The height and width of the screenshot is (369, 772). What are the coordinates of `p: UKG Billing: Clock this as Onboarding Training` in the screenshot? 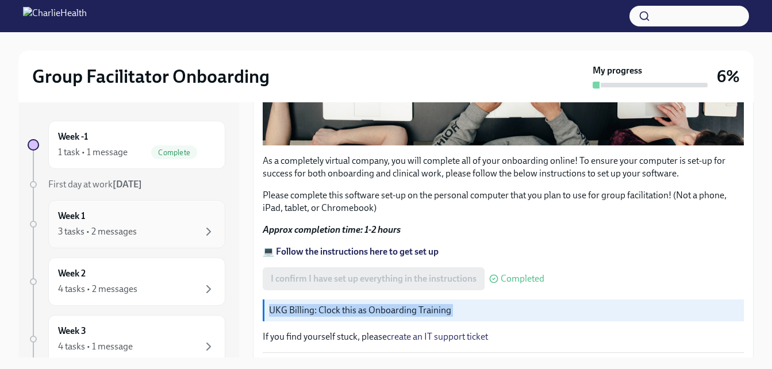 It's located at (504, 310).